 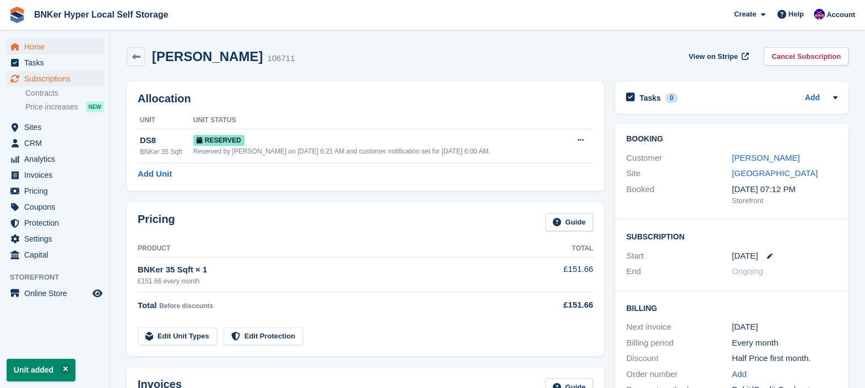 What do you see at coordinates (679, 343) in the screenshot?
I see `div: Billing period` at bounding box center [679, 343].